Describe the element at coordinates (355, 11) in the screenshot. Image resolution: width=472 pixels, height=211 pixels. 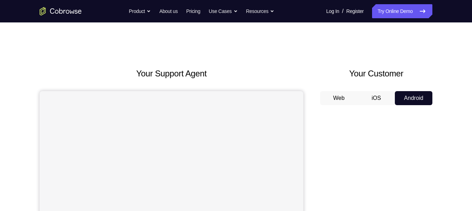
I see `a: Register` at that location.